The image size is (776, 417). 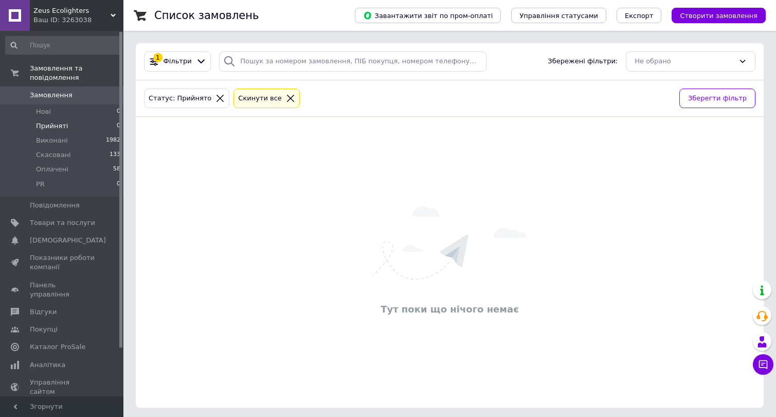 I want to click on span: Показники роботи компанії, so click(x=62, y=262).